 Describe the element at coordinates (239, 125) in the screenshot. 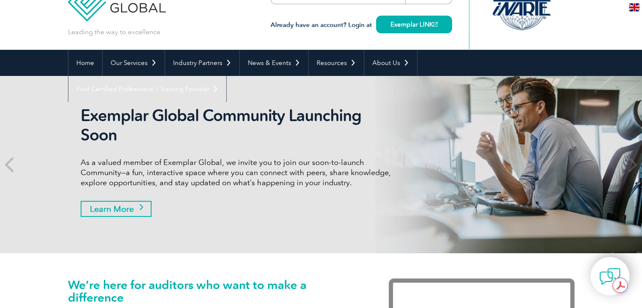

I see `h2: Exemplar Global Community Launching Soon` at that location.